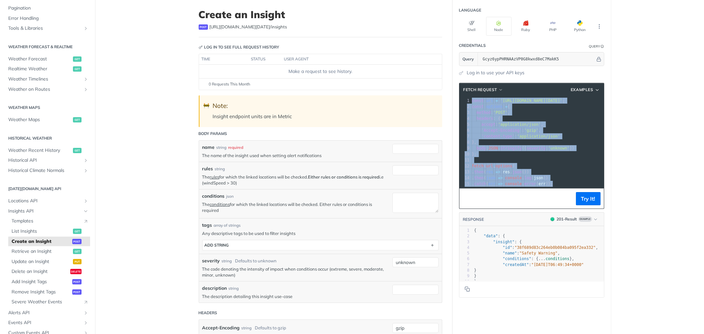 This screenshot has height=334, width=704. Describe the element at coordinates (513, 184) in the screenshot. I see `span: console` at that location.